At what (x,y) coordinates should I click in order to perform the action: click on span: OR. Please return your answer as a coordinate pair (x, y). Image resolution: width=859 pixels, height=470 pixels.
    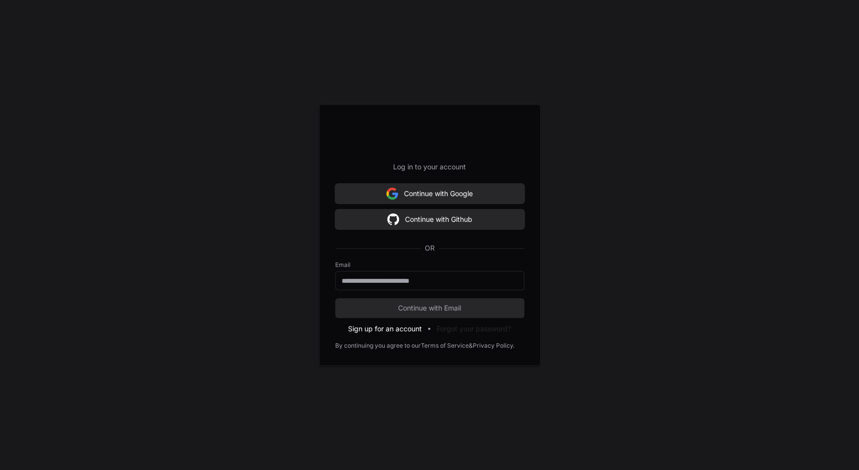
    Looking at the image, I should click on (430, 248).